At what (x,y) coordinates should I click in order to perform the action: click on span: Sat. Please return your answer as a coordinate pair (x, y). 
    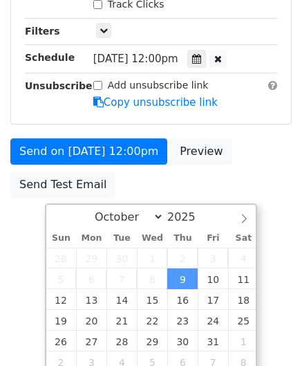
    Looking at the image, I should click on (243, 238).